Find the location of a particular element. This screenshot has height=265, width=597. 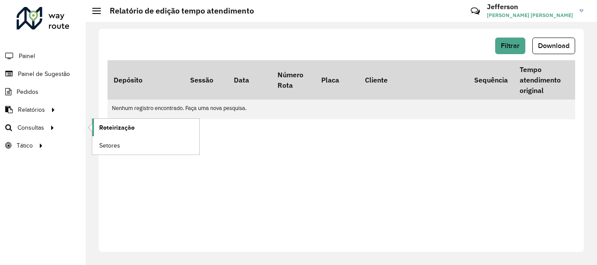

h2: Relatório de edição tempo atendimento is located at coordinates (178, 11).